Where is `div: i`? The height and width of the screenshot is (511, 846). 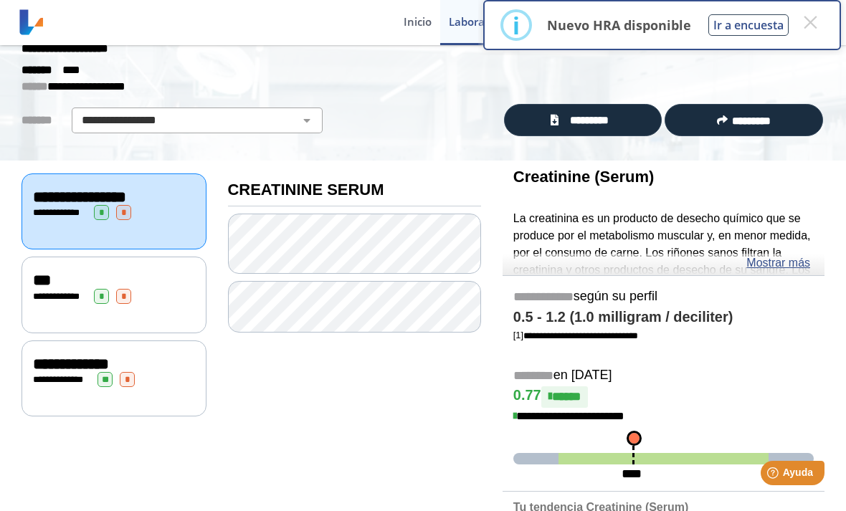
div: i is located at coordinates (516, 25).